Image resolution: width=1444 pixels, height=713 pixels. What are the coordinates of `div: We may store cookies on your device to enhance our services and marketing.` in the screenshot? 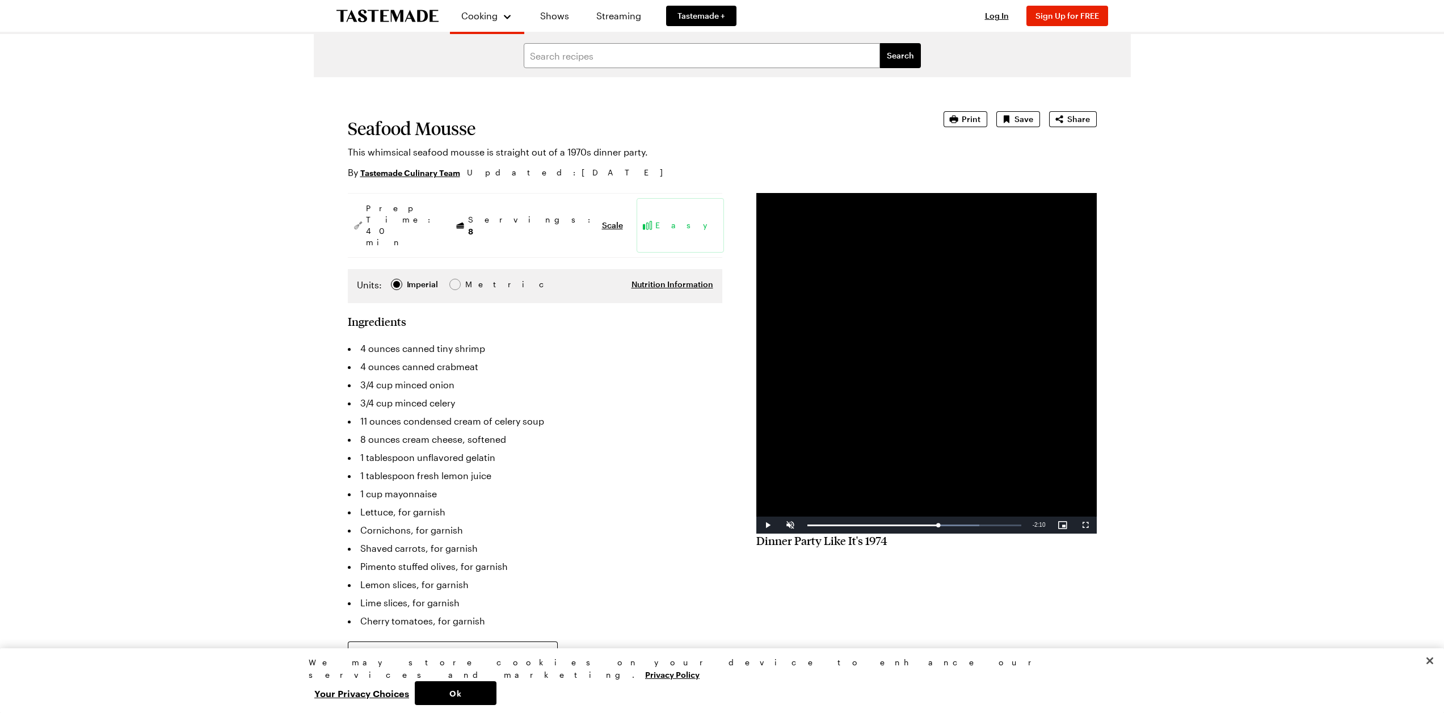 It's located at (717, 668).